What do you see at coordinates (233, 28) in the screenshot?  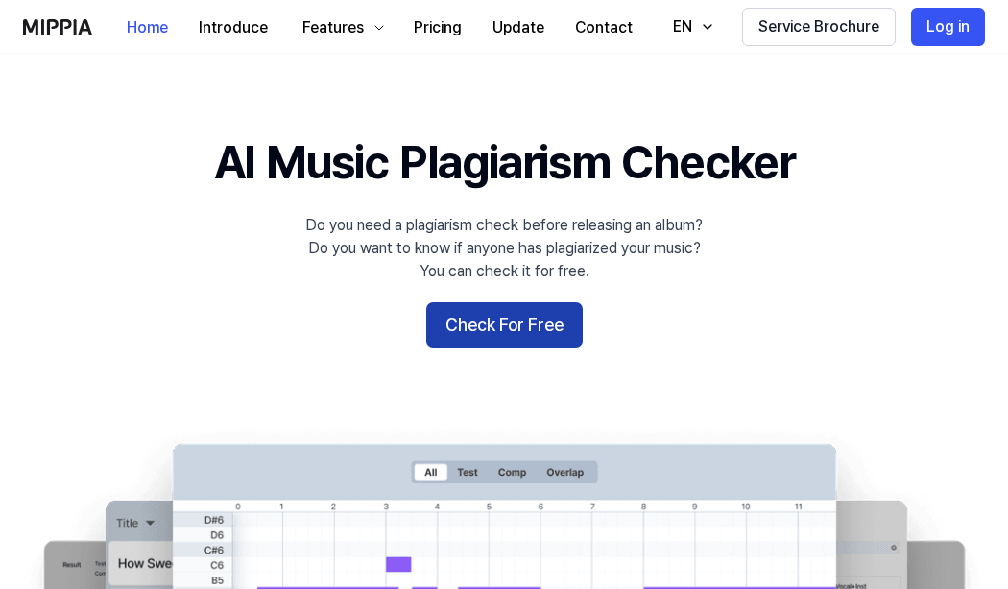 I see `button: Introduce` at bounding box center [233, 28].